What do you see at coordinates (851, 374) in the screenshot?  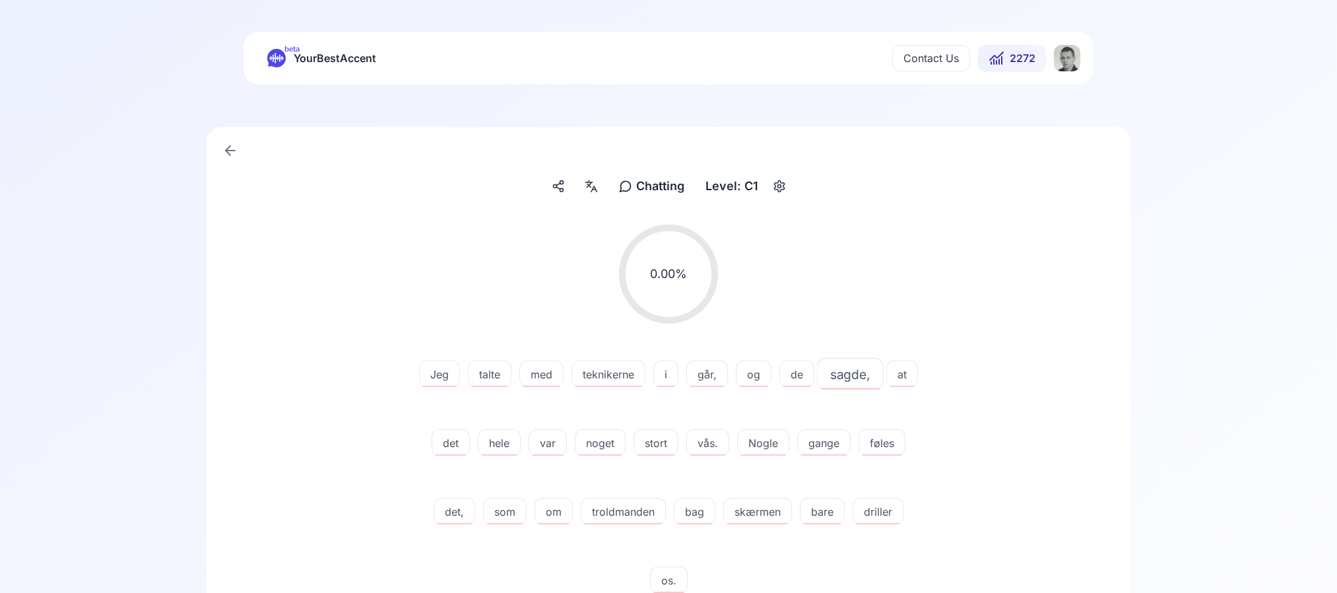 I see `span: sagde,` at bounding box center [851, 374].